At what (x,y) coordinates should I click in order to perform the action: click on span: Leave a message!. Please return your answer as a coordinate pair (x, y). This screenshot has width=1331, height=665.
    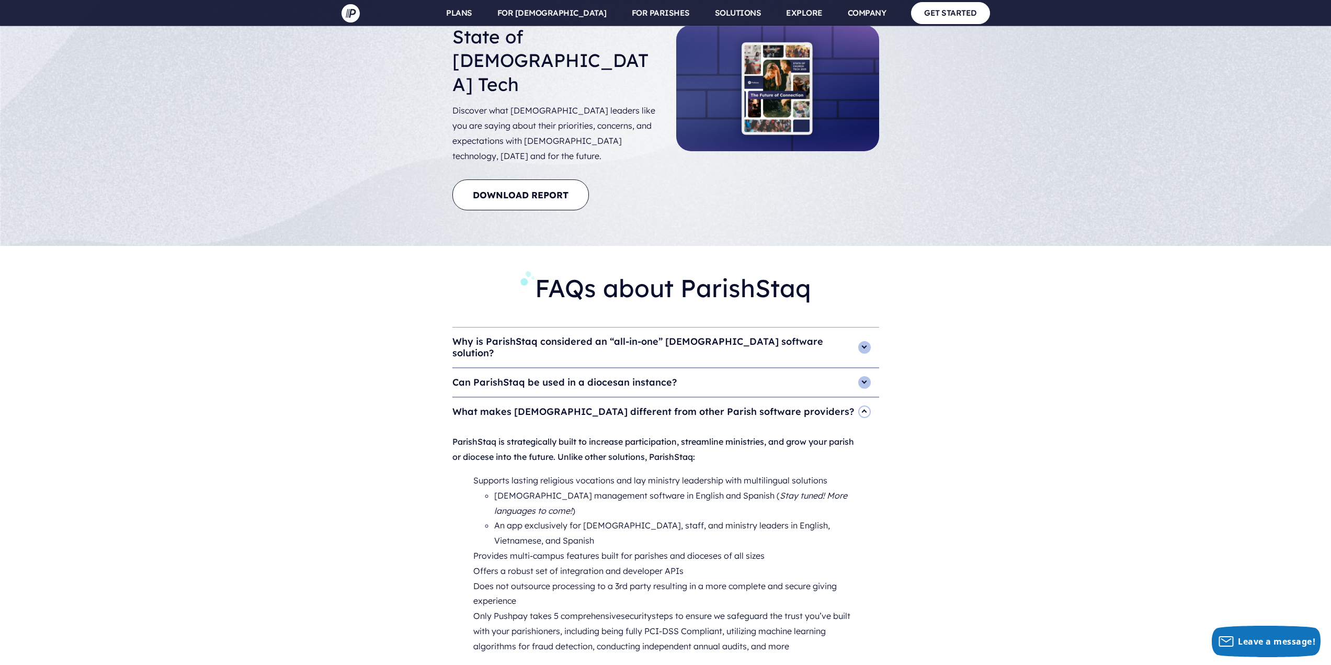
    Looking at the image, I should click on (1277, 641).